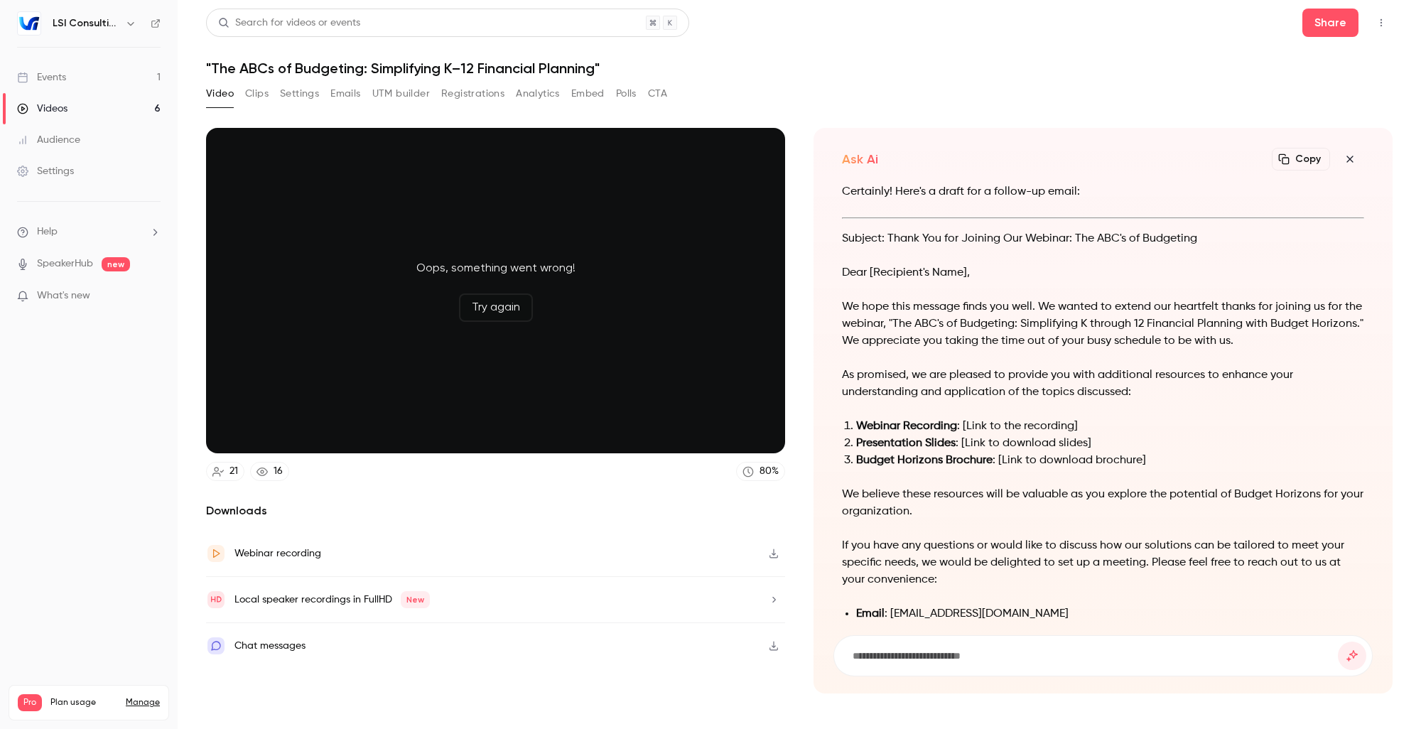 This screenshot has height=729, width=1421. I want to click on img: LSI Consulting, so click(29, 23).